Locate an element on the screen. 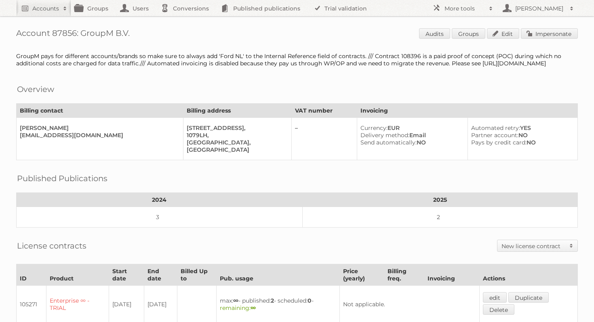 This screenshot has height=322, width=594. span: Pays by credit card: is located at coordinates (498, 143).